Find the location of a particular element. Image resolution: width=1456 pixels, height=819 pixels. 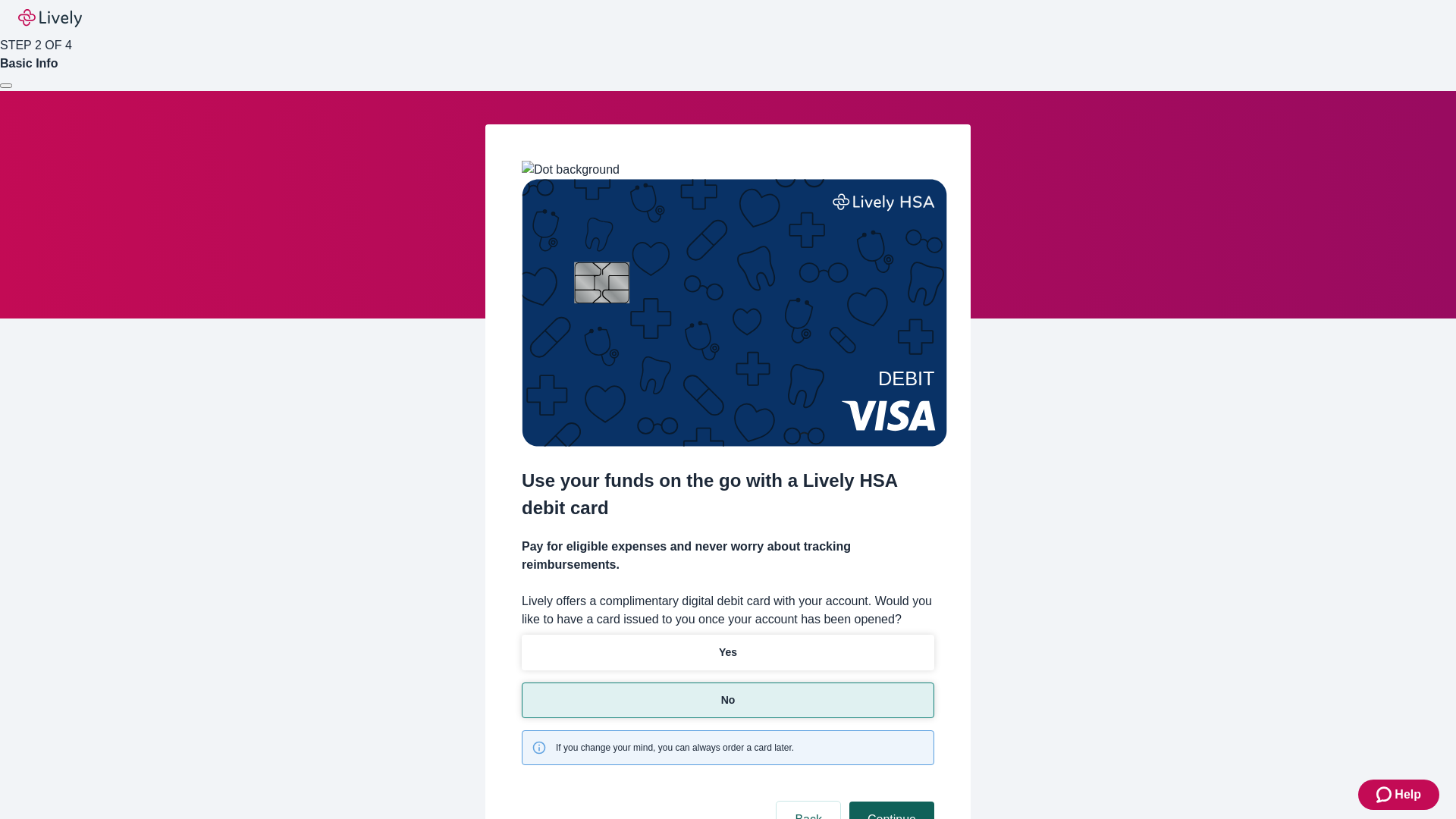

span: Help is located at coordinates (1408, 794).